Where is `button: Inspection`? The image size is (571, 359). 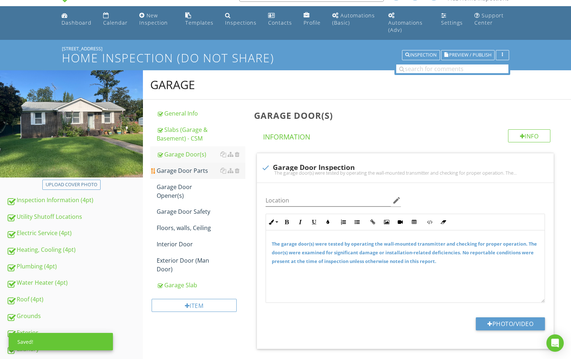 button: Inspection is located at coordinates (421, 55).